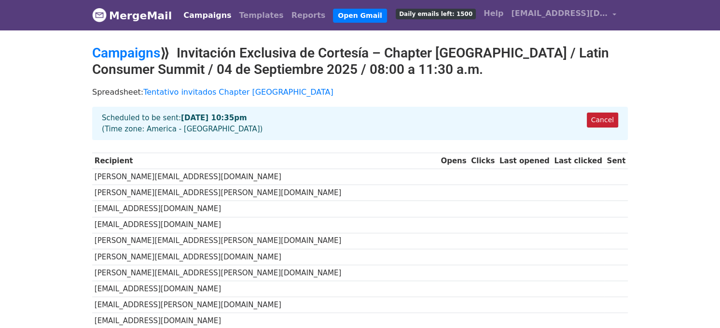  What do you see at coordinates (265, 161) in the screenshot?
I see `th: Recipient` at bounding box center [265, 161].